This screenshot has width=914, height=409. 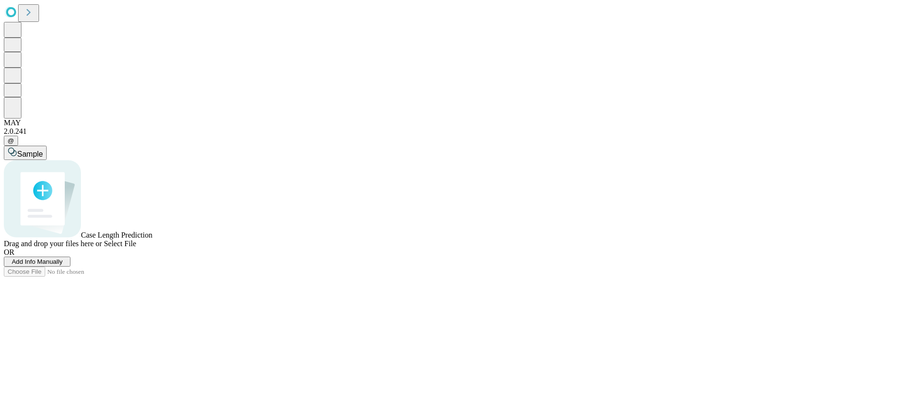 What do you see at coordinates (457, 123) in the screenshot?
I see `div: MAY` at bounding box center [457, 123].